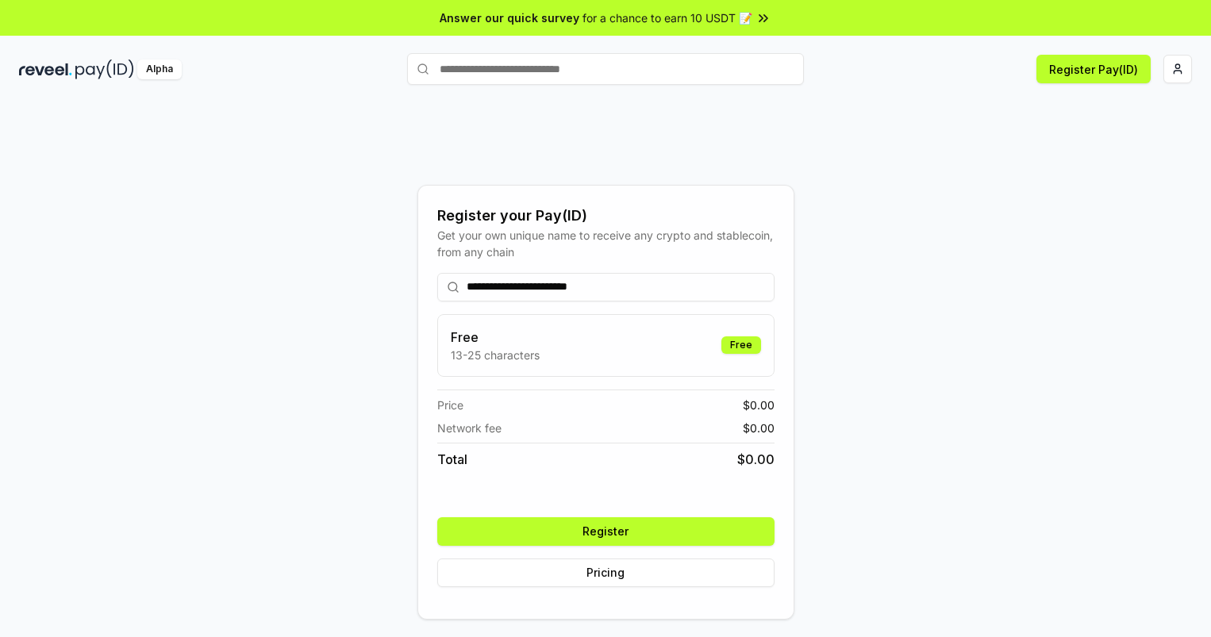  I want to click on div: Get your own unique name to receive any crypto and stablecoin, from any chain, so click(606, 244).